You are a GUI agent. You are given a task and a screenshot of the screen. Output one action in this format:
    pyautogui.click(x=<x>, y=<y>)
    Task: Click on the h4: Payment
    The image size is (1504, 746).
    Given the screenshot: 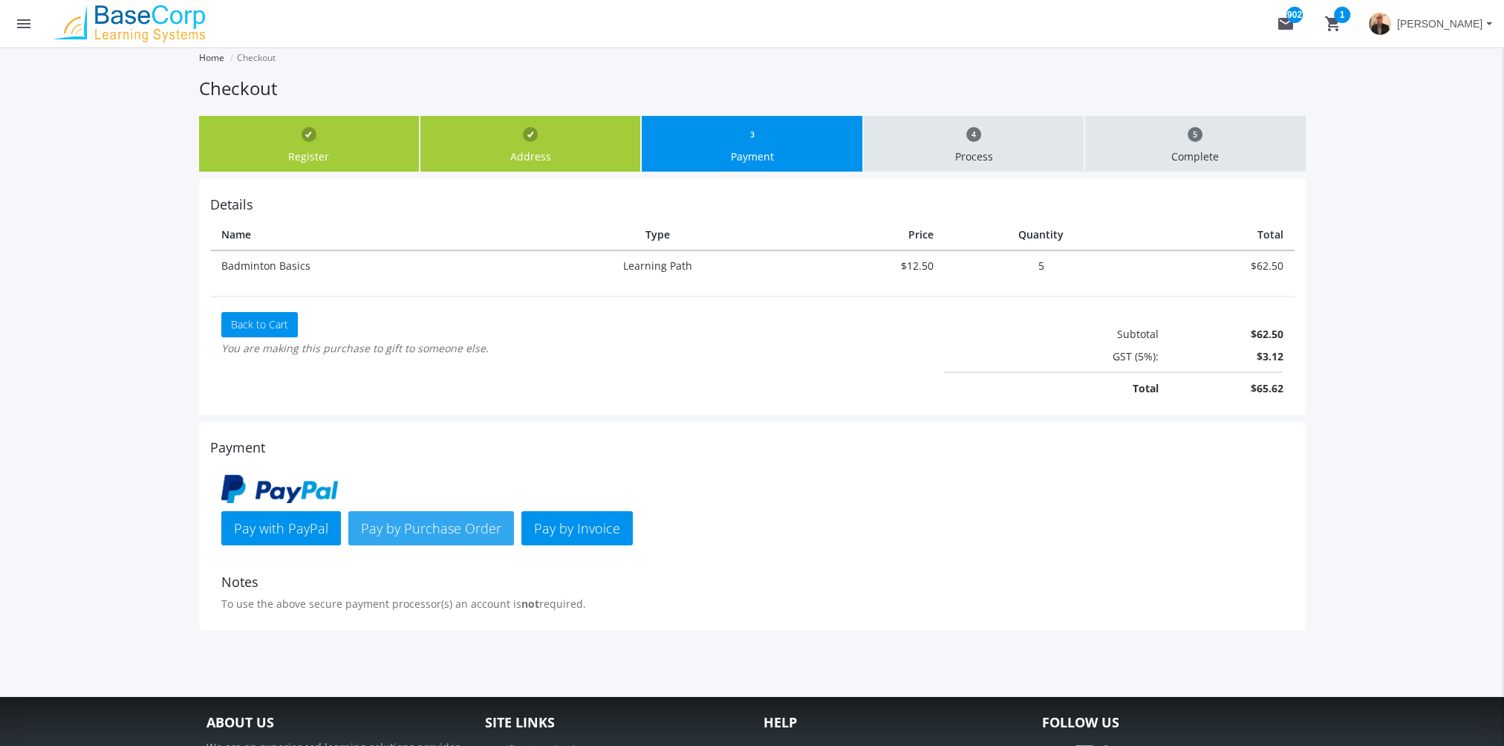 What is the action you would take?
    pyautogui.click(x=752, y=448)
    